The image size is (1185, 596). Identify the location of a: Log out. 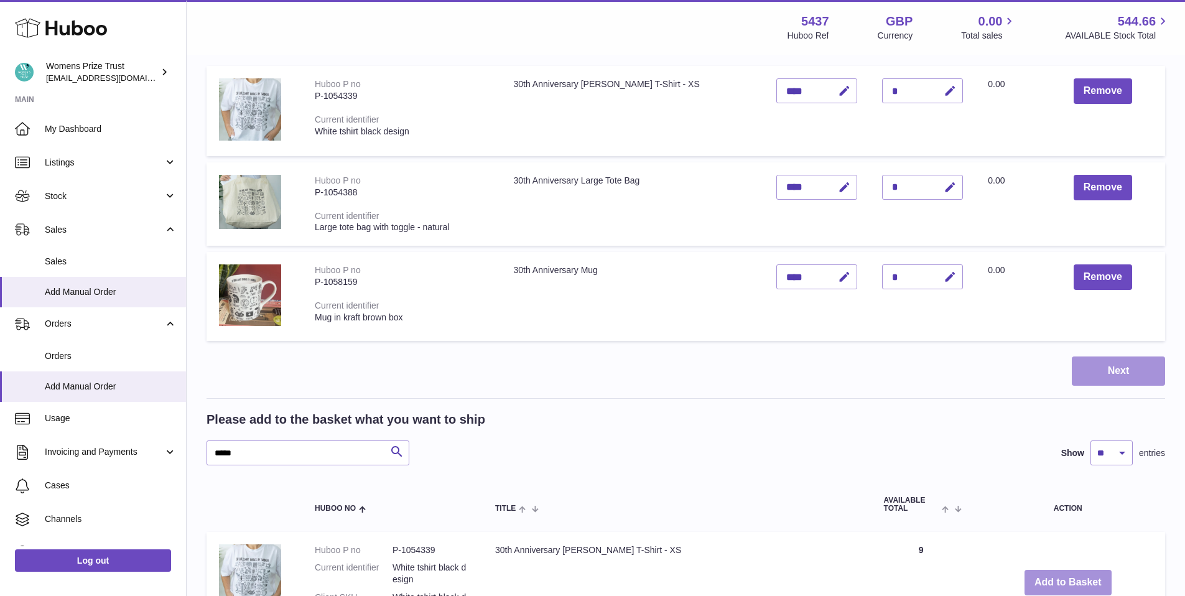
(93, 561).